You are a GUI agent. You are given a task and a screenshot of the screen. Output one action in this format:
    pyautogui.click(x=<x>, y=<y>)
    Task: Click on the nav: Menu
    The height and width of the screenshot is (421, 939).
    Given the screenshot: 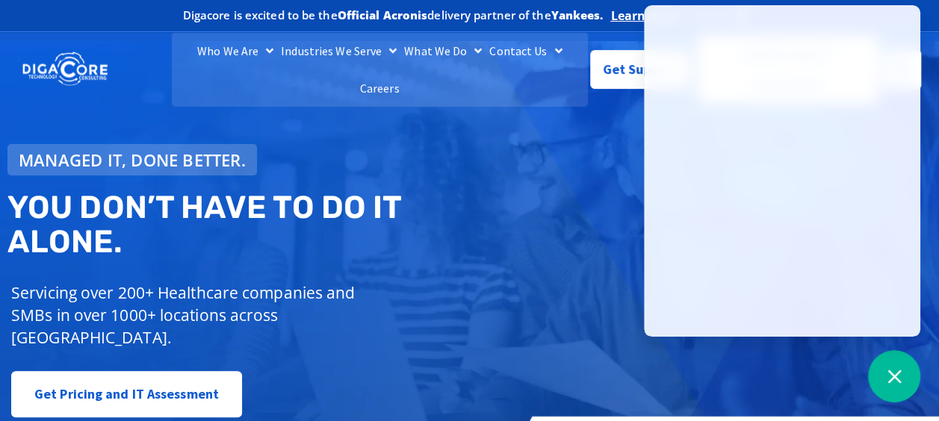 What is the action you would take?
    pyautogui.click(x=379, y=69)
    